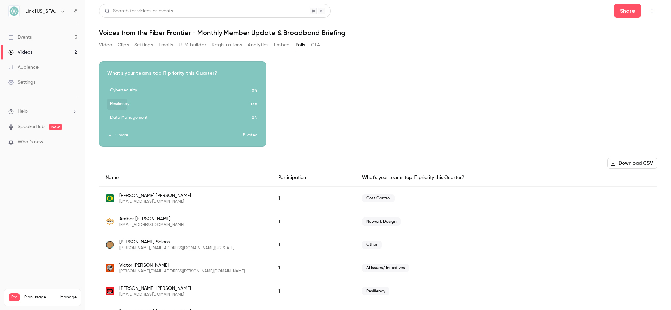 This screenshot has width=671, height=310. Describe the element at coordinates (378, 268) in the screenshot. I see `div: victor.villegas@oregonstate.edu` at that location.